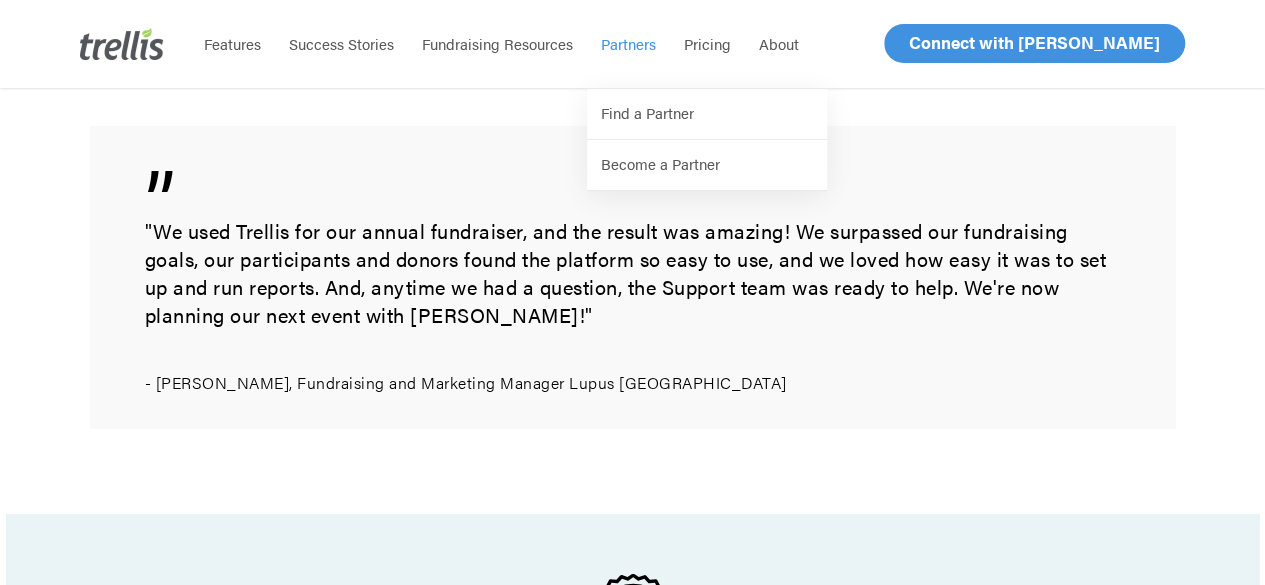 Image resolution: width=1265 pixels, height=585 pixels. What do you see at coordinates (779, 44) in the screenshot?
I see `a: About` at bounding box center [779, 44].